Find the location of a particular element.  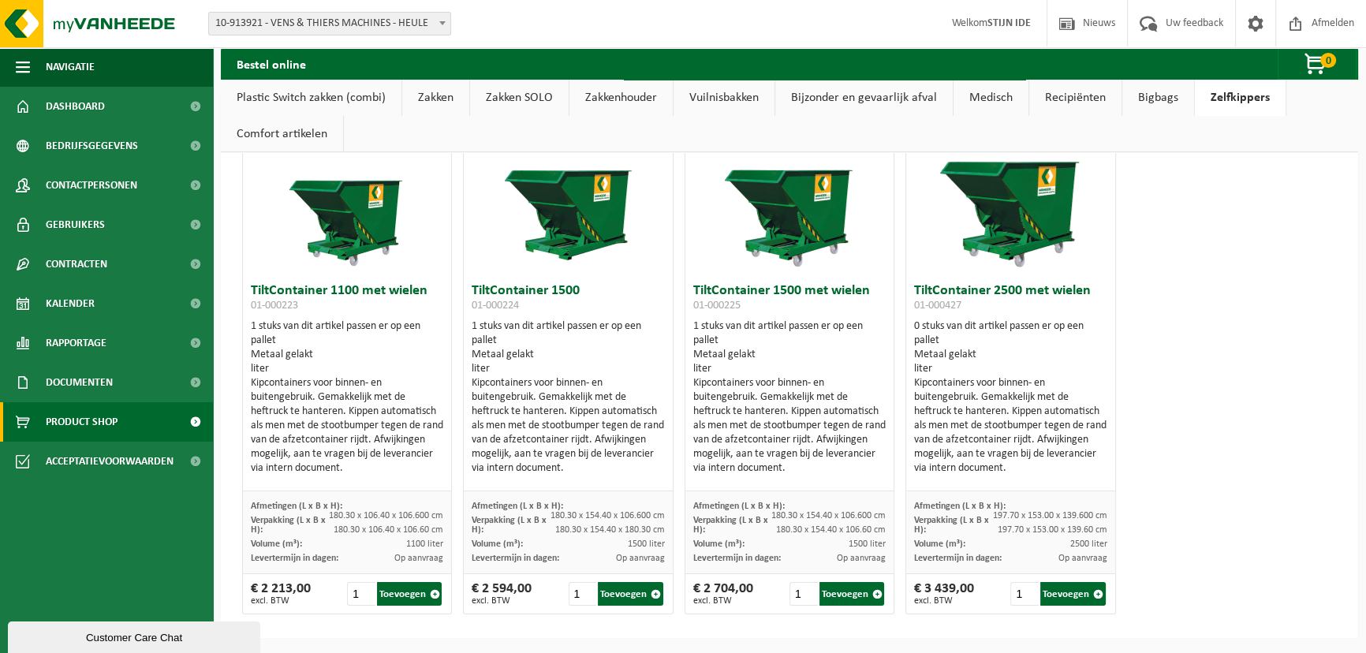

span: 0 is located at coordinates (1329, 60).